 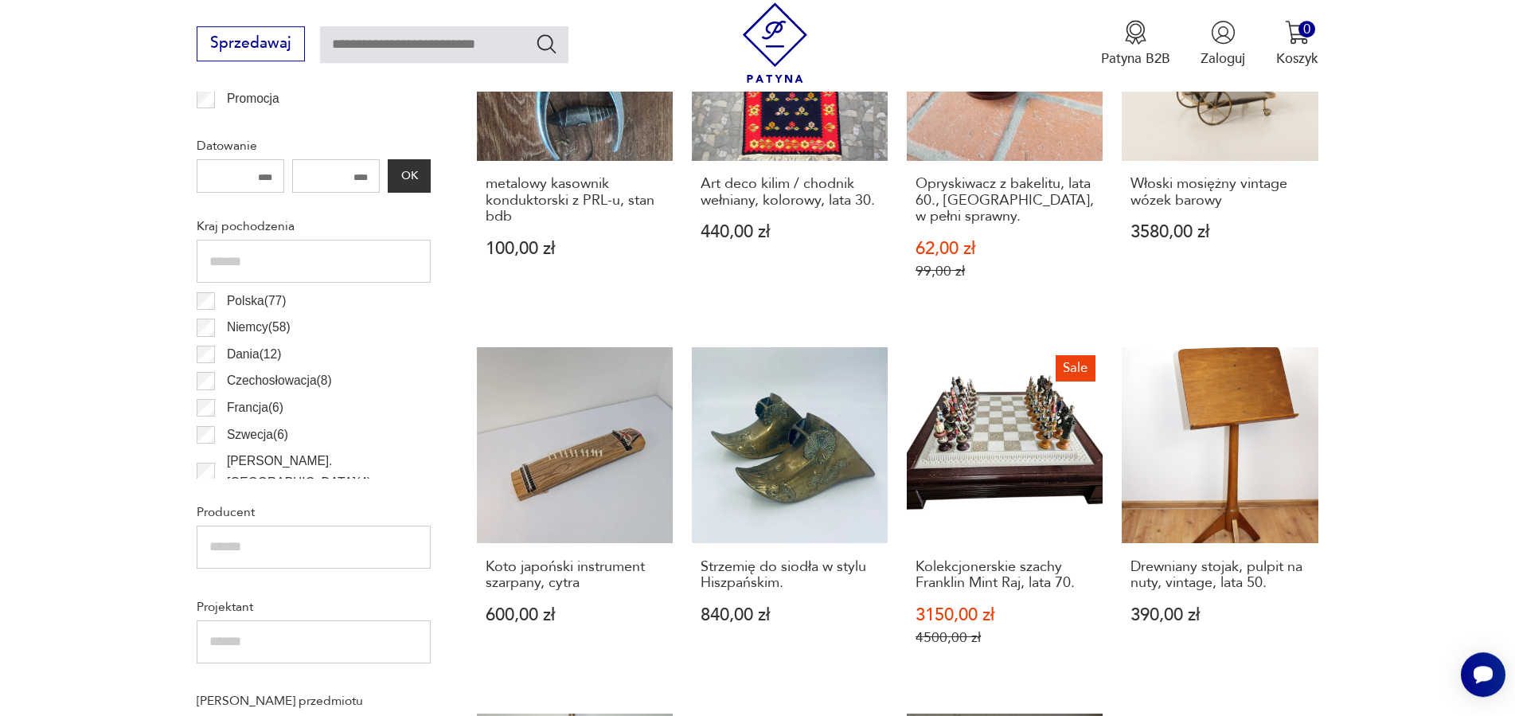 I want to click on button: Szukaj, so click(x=546, y=43).